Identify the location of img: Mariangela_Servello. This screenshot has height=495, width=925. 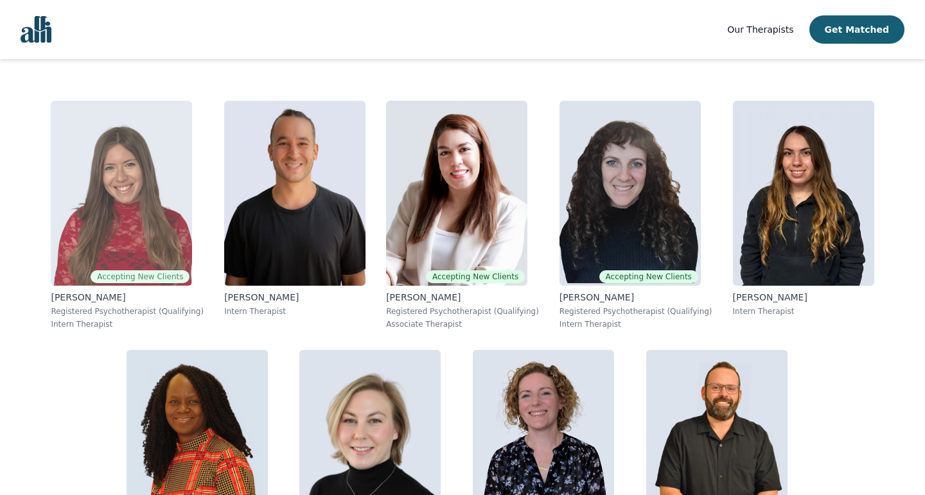
(803, 193).